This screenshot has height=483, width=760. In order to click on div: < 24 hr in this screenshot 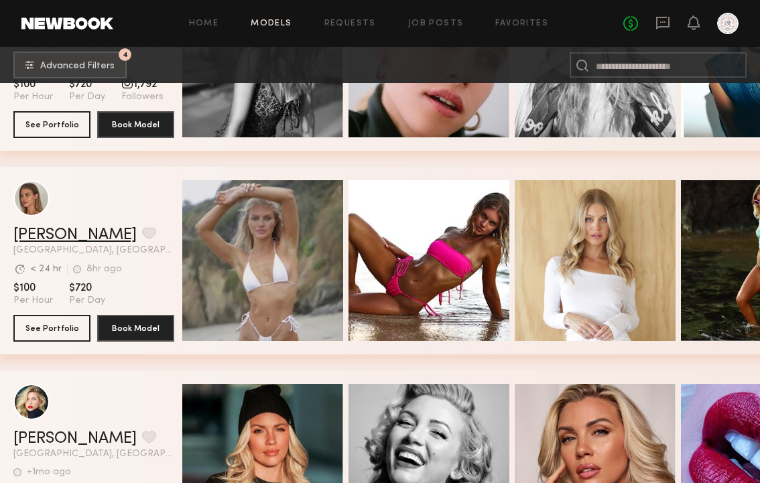, I will do `click(46, 269)`.